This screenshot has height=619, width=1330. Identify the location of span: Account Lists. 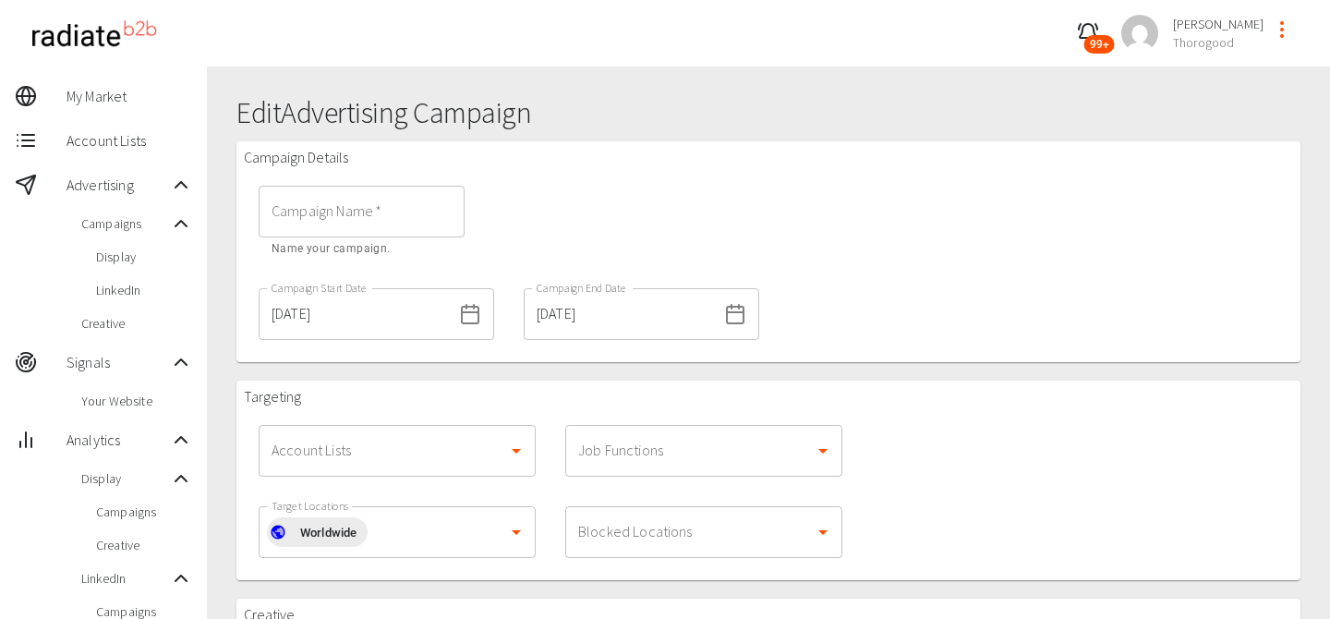
(129, 140).